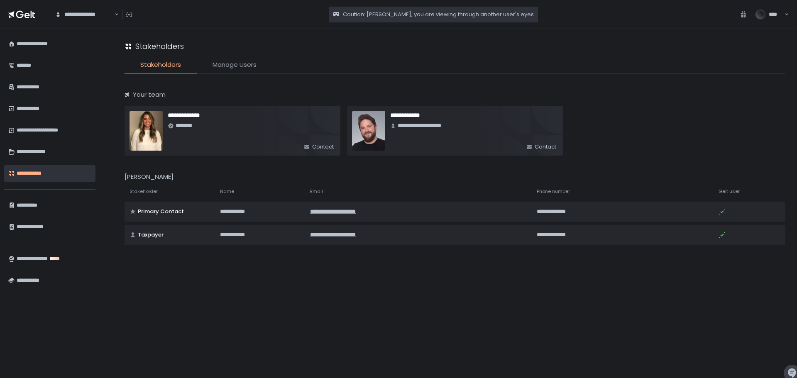  I want to click on span: Manage Users, so click(235, 65).